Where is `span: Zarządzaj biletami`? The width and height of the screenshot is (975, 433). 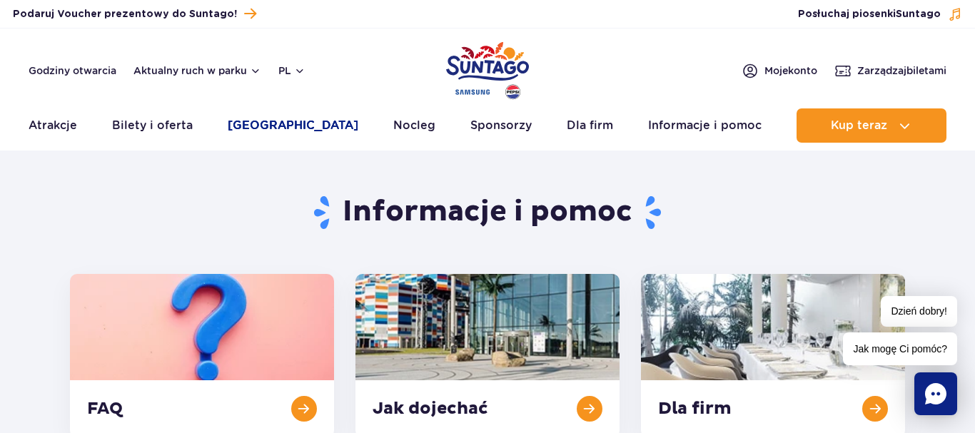
span: Zarządzaj biletami is located at coordinates (901, 71).